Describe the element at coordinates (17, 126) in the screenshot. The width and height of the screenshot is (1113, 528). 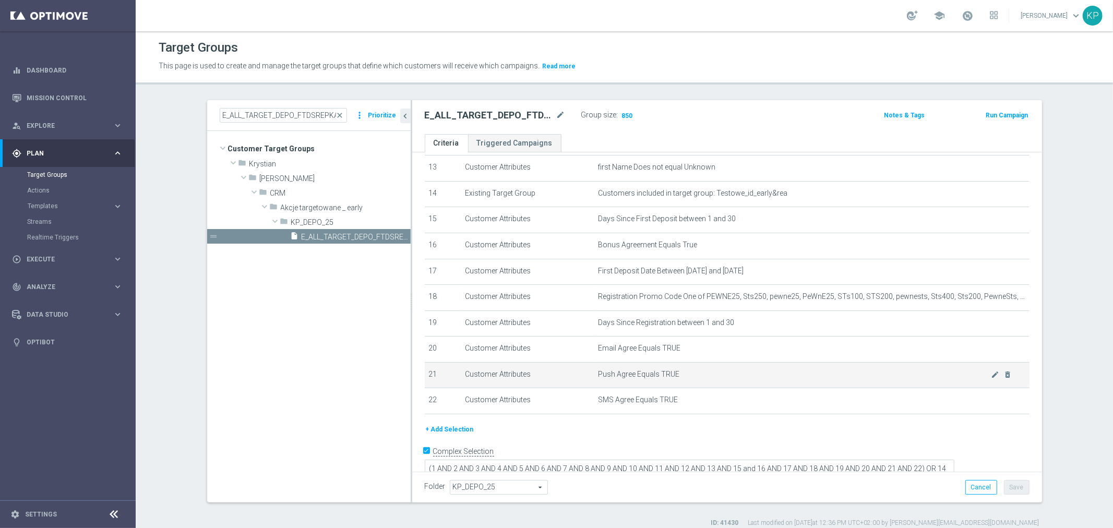
I see `i: person_search` at that location.